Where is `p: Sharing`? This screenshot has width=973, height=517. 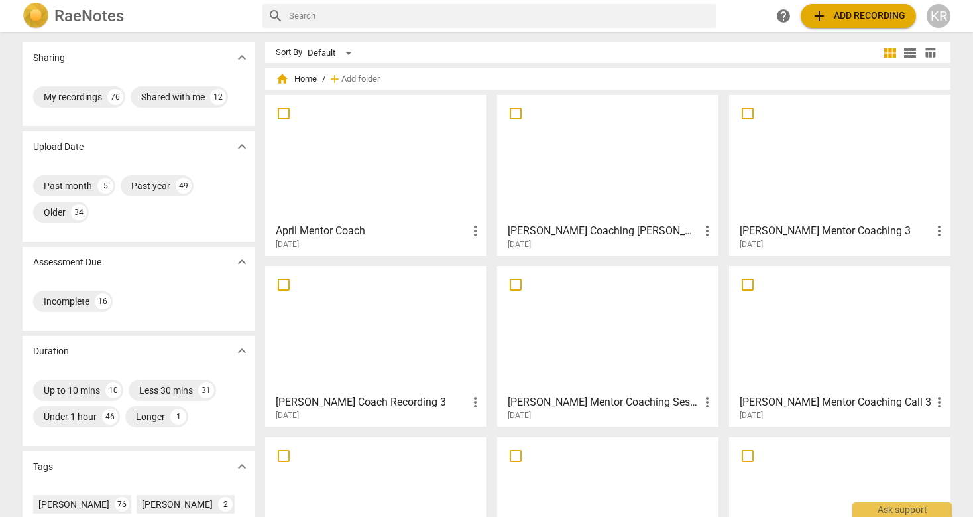
p: Sharing is located at coordinates (49, 58).